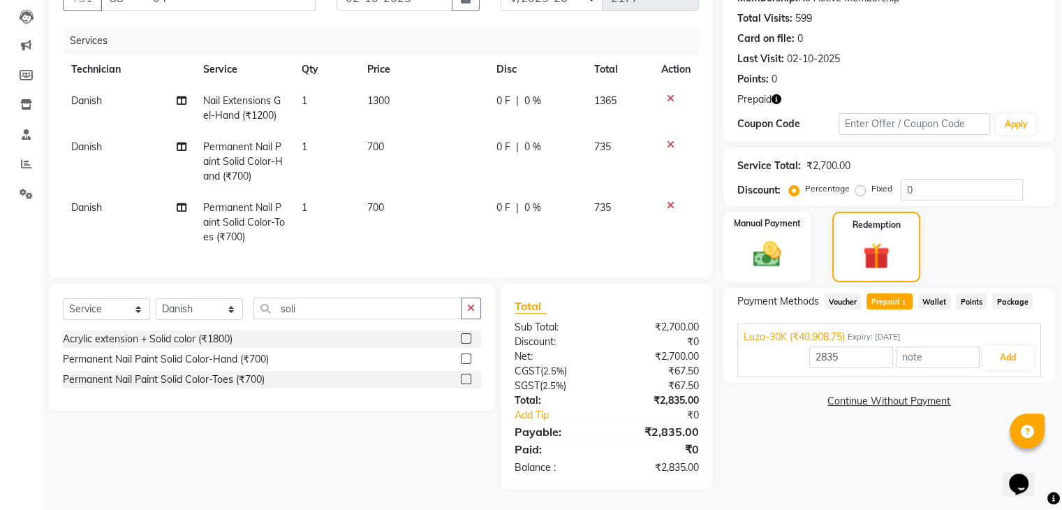  What do you see at coordinates (876, 255) in the screenshot?
I see `img: _gift.svg` at bounding box center [876, 255].